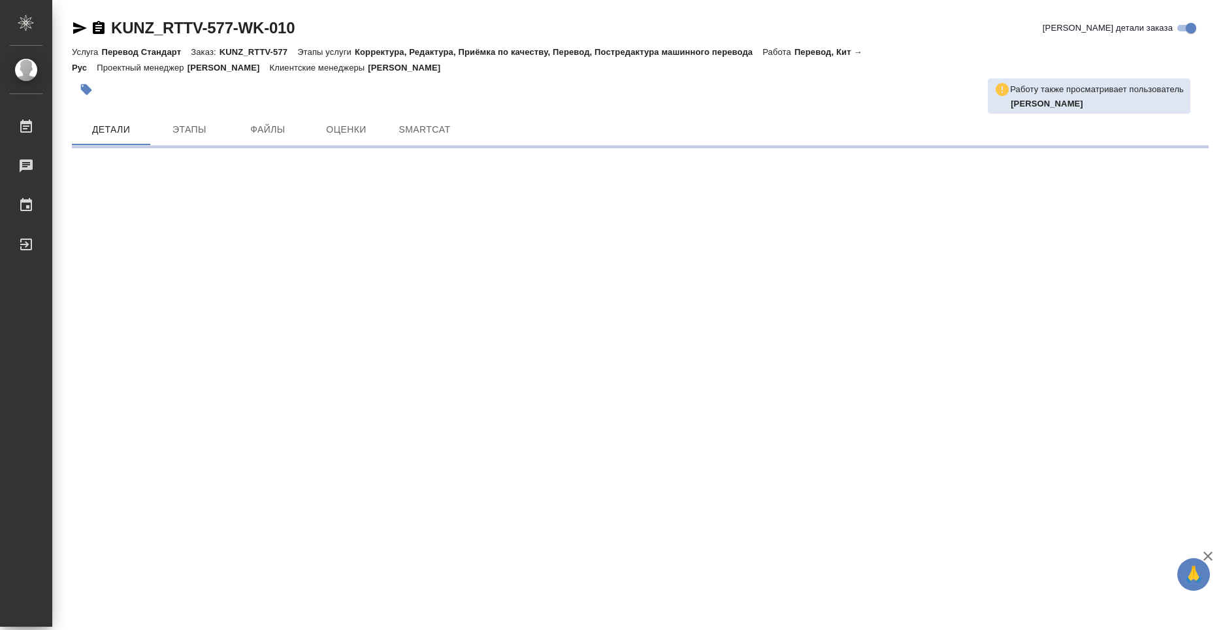 This screenshot has height=630, width=1223. Describe the element at coordinates (86, 90) in the screenshot. I see `button: Добавить тэг` at that location.